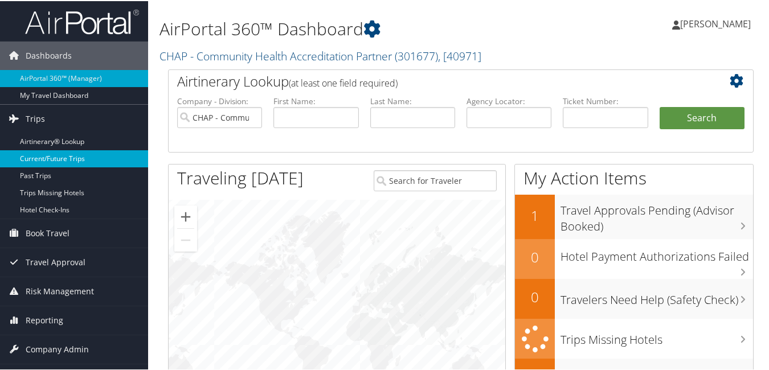 The image size is (769, 370). Describe the element at coordinates (316, 100) in the screenshot. I see `label: First Name:` at that location.